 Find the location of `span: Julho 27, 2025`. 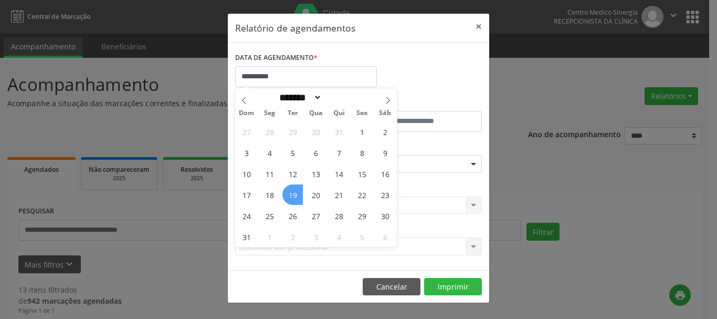

span: Julho 27, 2025 is located at coordinates (246, 131).